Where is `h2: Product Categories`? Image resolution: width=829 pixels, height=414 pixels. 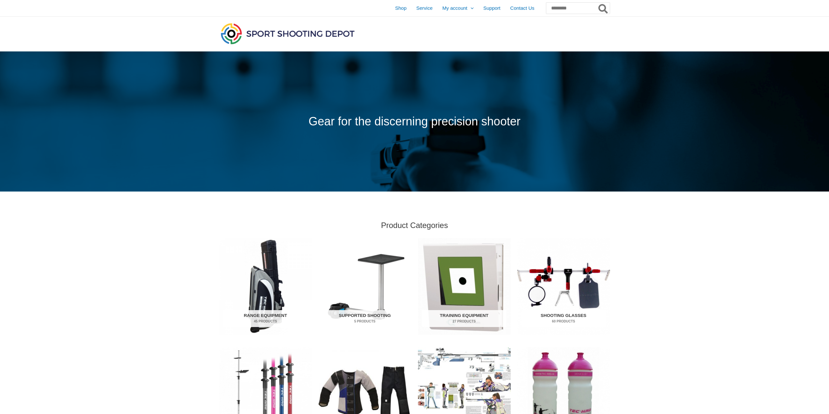
h2: Product Categories is located at coordinates (415, 225).